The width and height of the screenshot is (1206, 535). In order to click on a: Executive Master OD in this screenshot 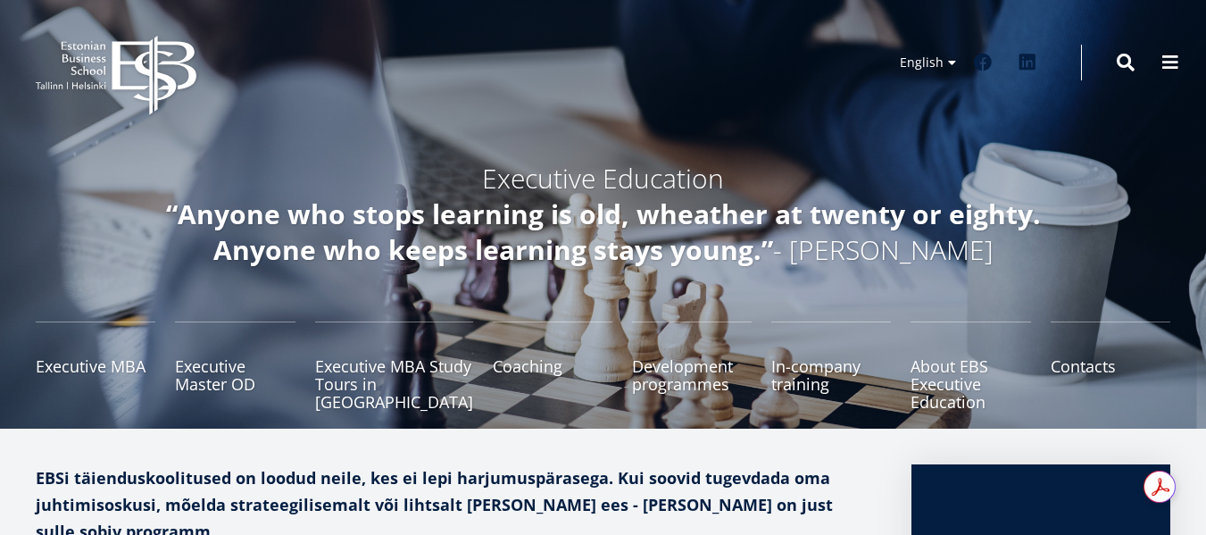, I will do `click(235, 366)`.